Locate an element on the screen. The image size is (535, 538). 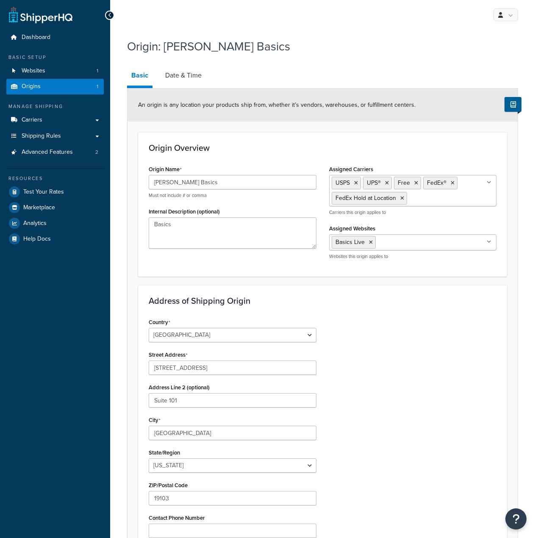
a: Basic is located at coordinates (140, 77).